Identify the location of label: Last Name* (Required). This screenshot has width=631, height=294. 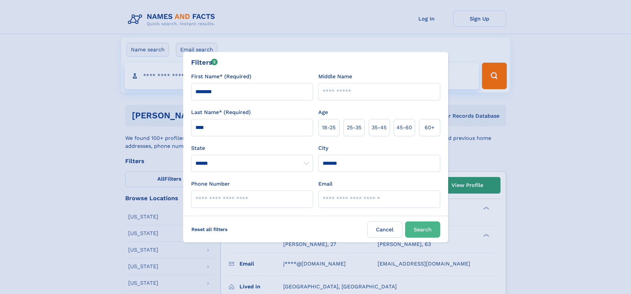
(221, 112).